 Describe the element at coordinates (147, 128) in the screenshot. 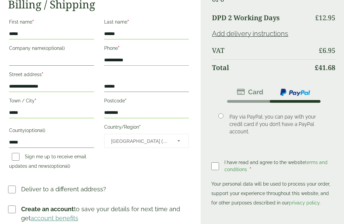

I see `label: Country/Region` at that location.